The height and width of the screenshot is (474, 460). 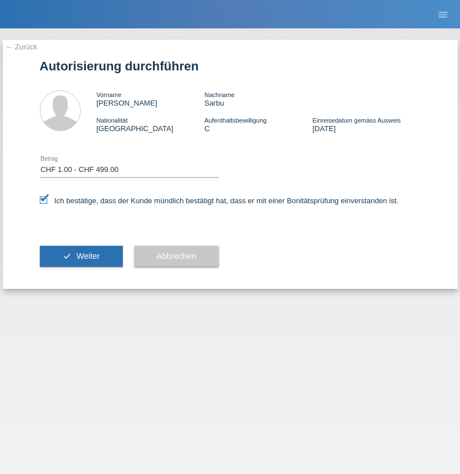 What do you see at coordinates (443, 15) in the screenshot?
I see `i: menu` at bounding box center [443, 15].